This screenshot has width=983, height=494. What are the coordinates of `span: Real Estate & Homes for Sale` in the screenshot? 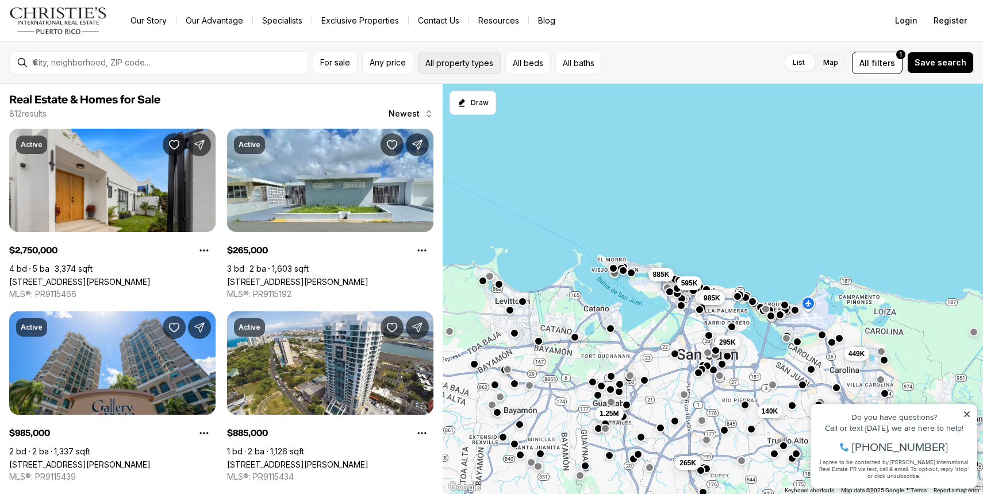 It's located at (85, 100).